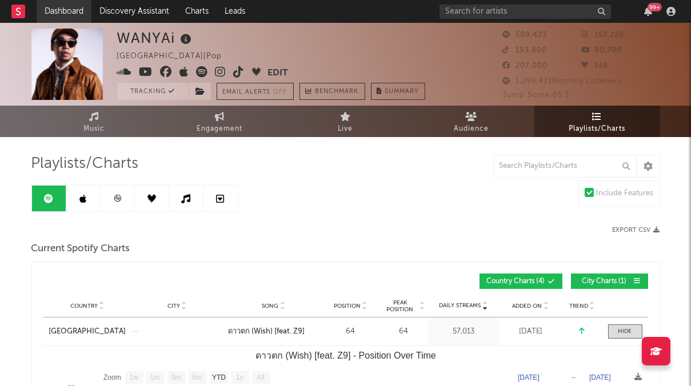  I want to click on text: 1y, so click(239, 378).